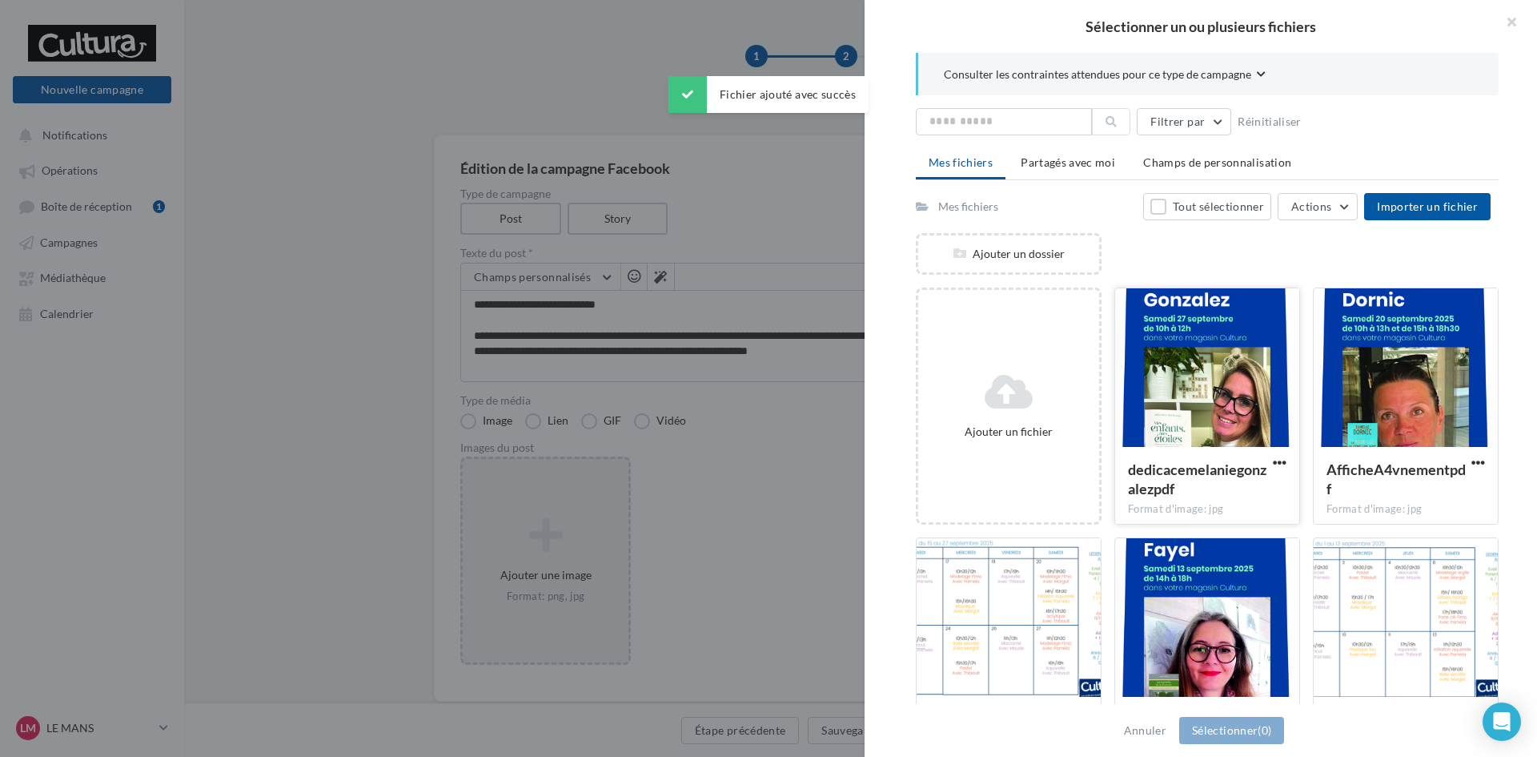 This screenshot has width=1537, height=757. What do you see at coordinates (1264, 729) in the screenshot?
I see `span: (0)` at bounding box center [1264, 729].